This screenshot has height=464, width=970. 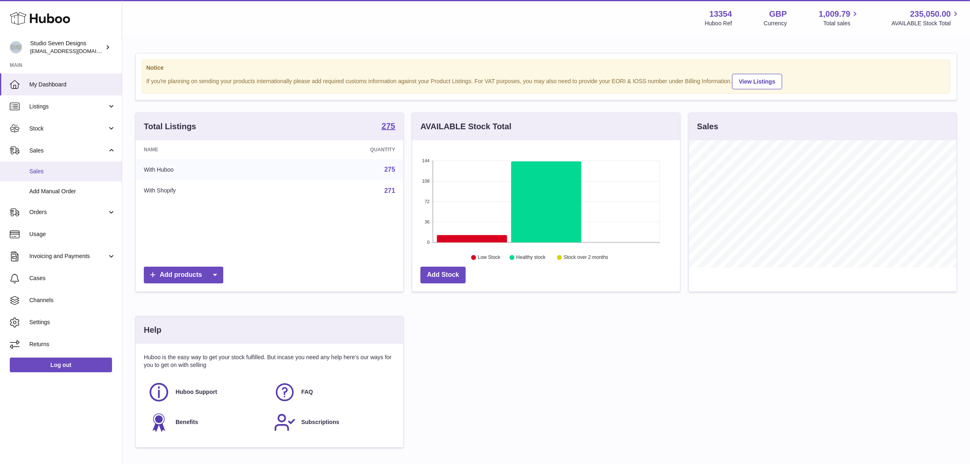 What do you see at coordinates (389, 190) in the screenshot?
I see `a: 271` at bounding box center [389, 190].